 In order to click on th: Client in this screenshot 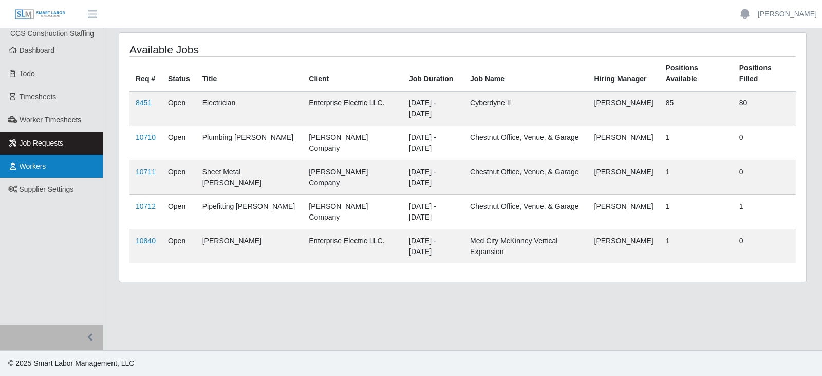, I will do `click(352, 74)`.